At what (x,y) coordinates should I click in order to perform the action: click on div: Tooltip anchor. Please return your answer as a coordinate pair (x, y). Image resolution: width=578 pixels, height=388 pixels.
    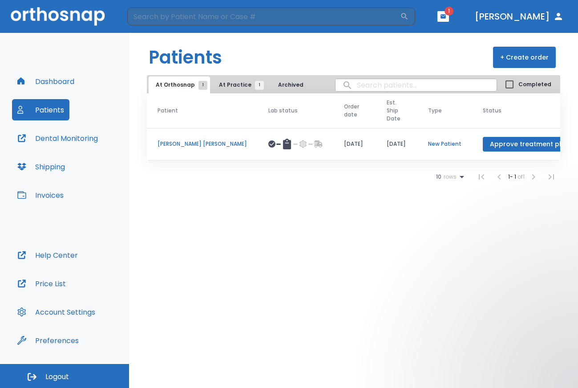
    Looking at the image, I should click on (81, 341).